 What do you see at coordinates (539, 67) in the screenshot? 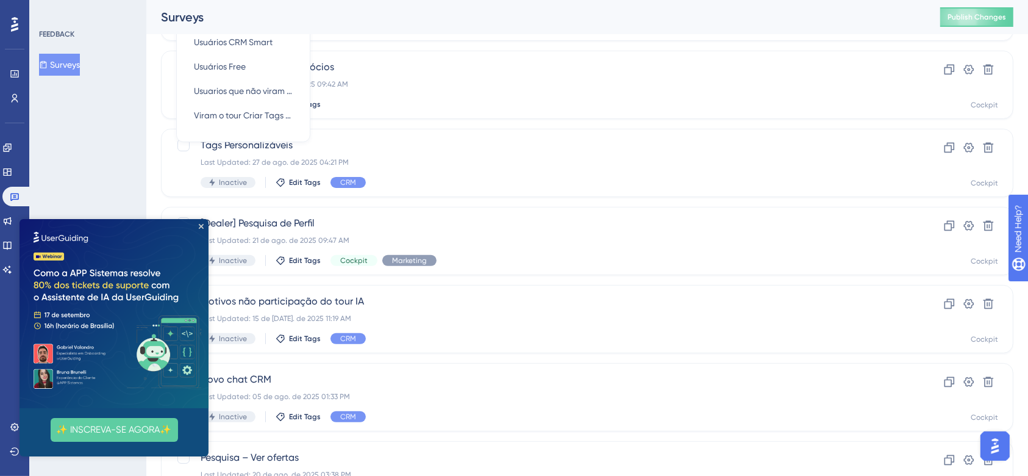
I see `span: Validação de novos negócios` at bounding box center [539, 67].